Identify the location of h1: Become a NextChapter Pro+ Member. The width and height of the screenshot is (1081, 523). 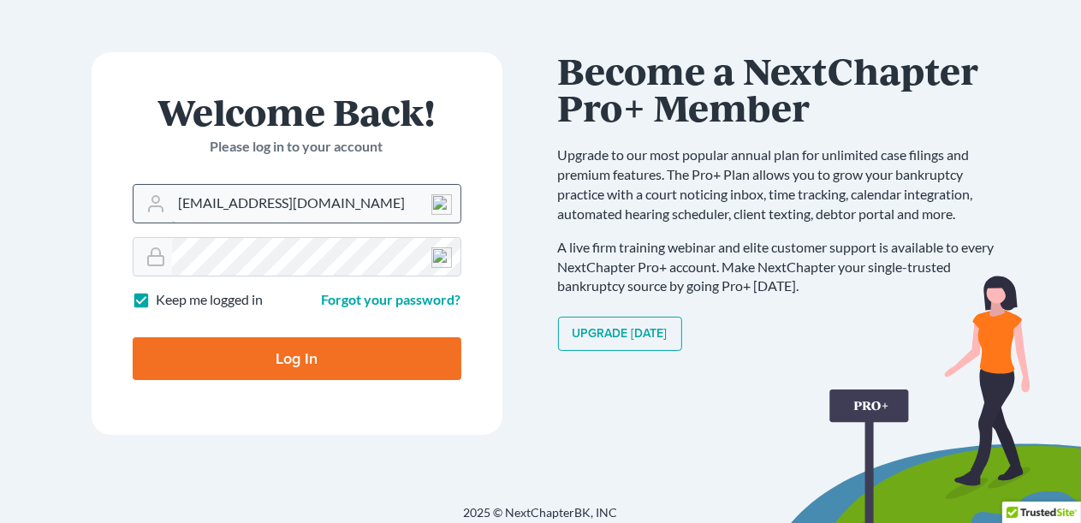
(785, 88).